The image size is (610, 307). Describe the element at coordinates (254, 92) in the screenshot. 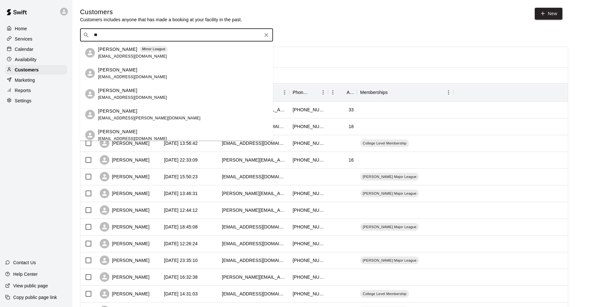

I see `div: Email` at that location.